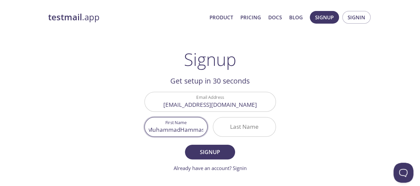 Image resolution: width=420 pixels, height=186 pixels. I want to click on a: testmail.app, so click(126, 17).